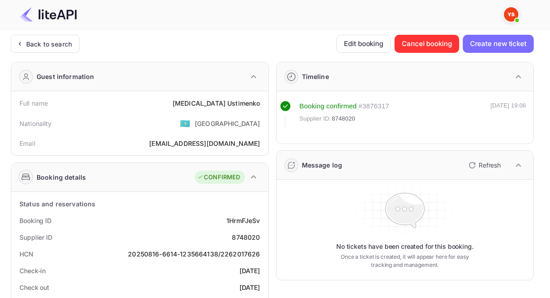 The height and width of the screenshot is (298, 550). Describe the element at coordinates (36, 237) in the screenshot. I see `div: Supplier ID` at that location.